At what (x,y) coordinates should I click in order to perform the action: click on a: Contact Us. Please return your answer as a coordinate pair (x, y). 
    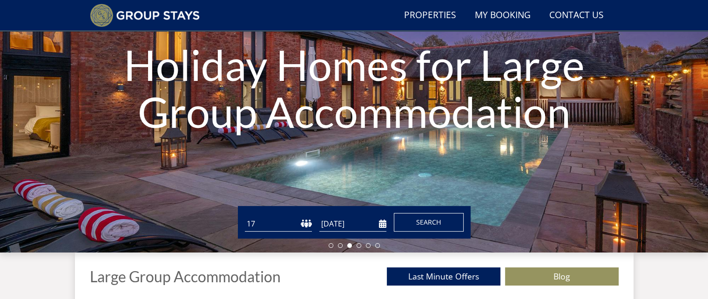
    Looking at the image, I should click on (576, 15).